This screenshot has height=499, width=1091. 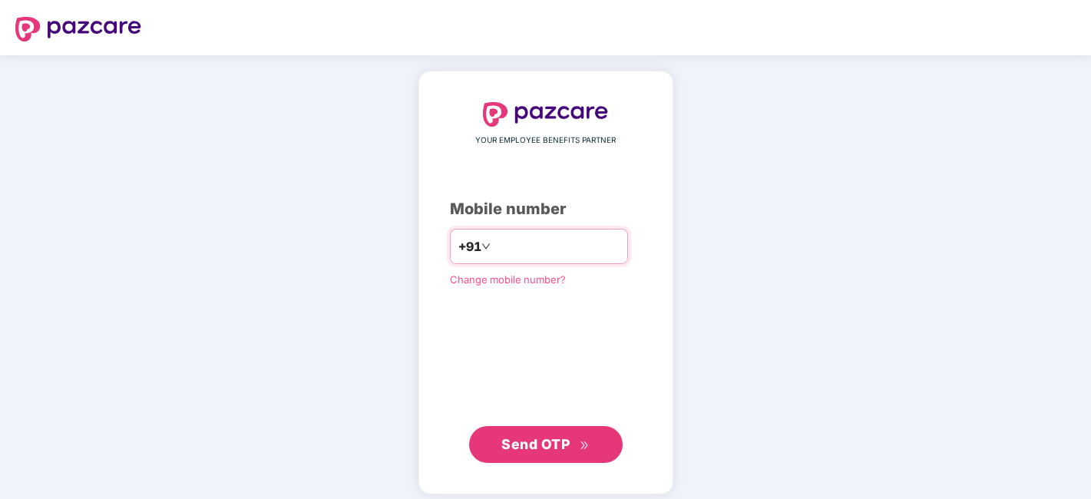 What do you see at coordinates (486, 246) in the screenshot?
I see `span: down` at bounding box center [486, 246].